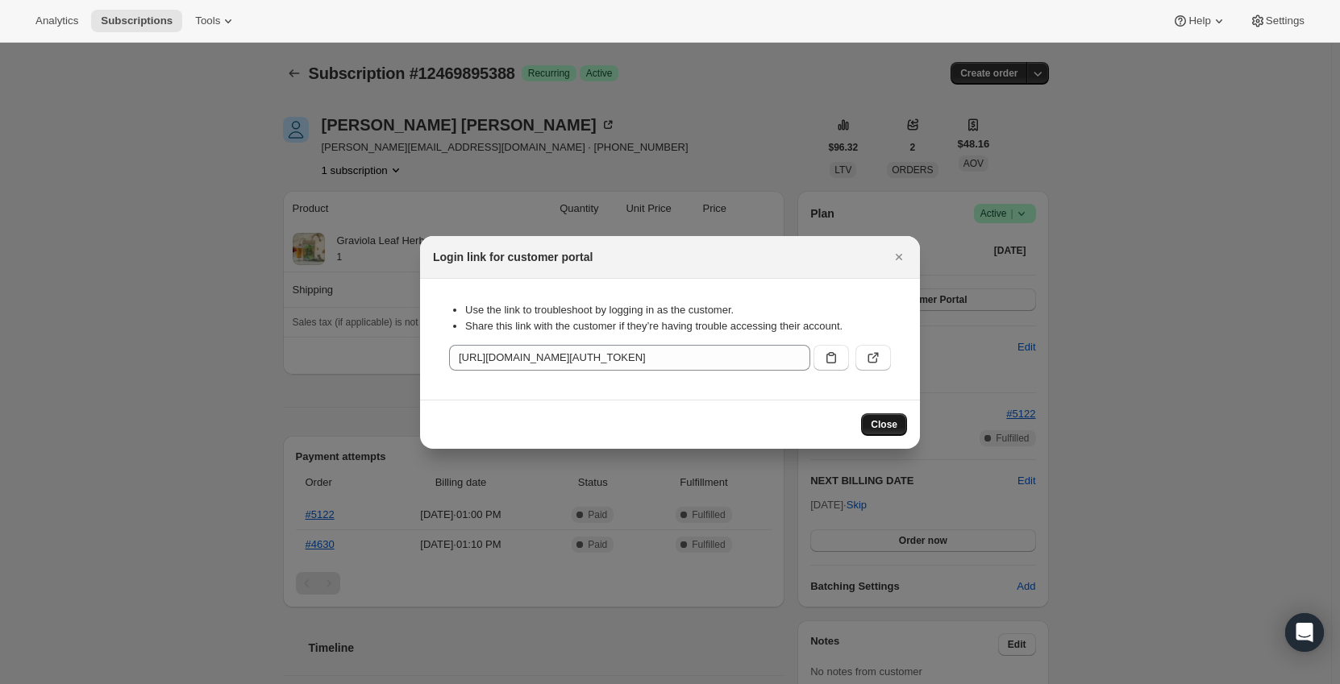 The height and width of the screenshot is (684, 1340). What do you see at coordinates (884, 425) in the screenshot?
I see `span: Close` at bounding box center [884, 425].